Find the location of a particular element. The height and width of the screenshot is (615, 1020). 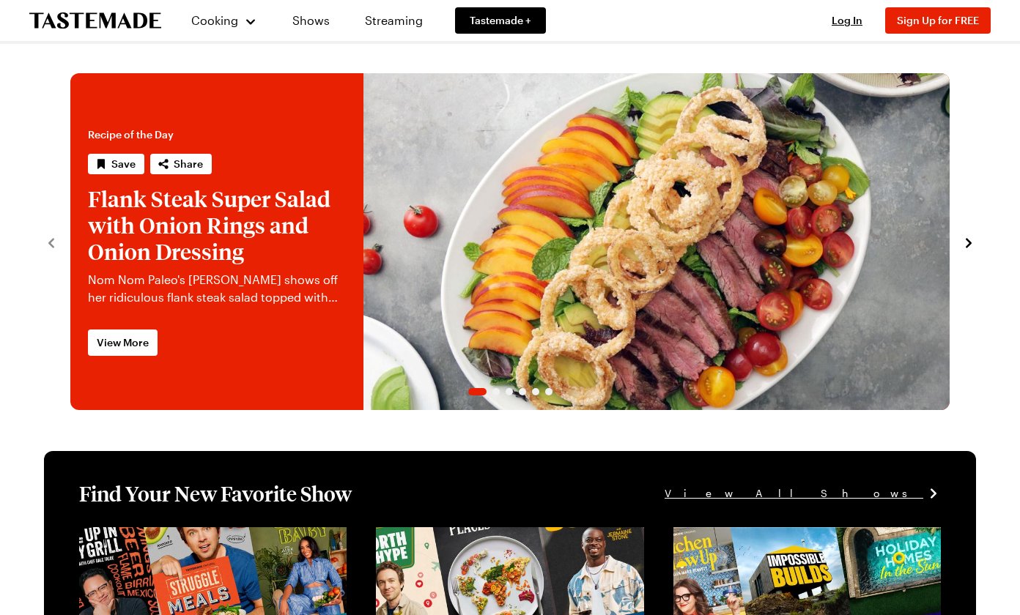

a: To Tastemade Home Page is located at coordinates (95, 21).